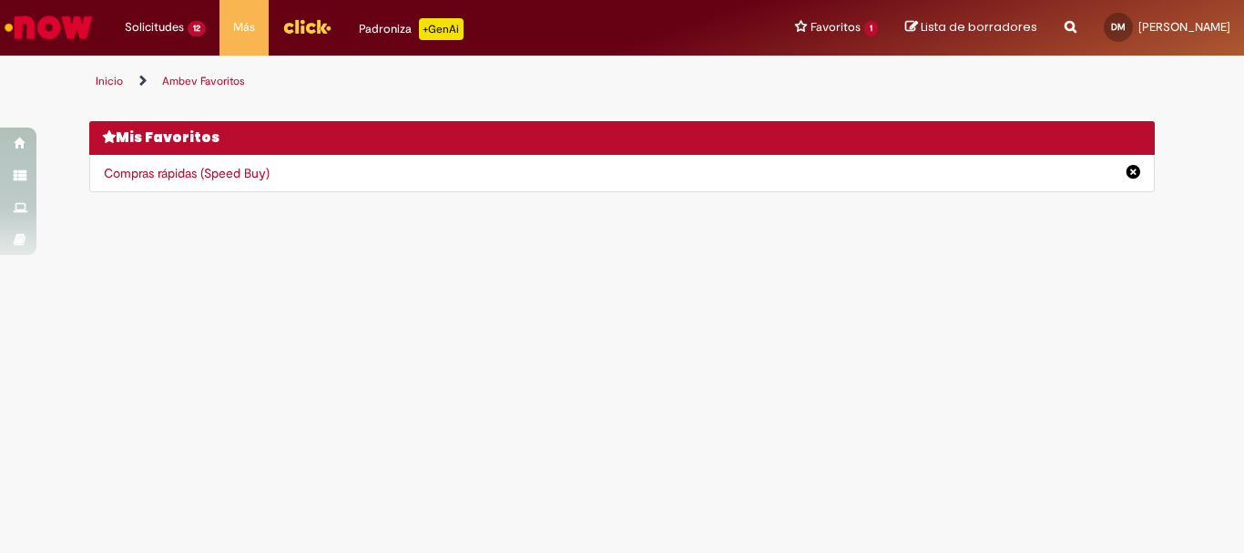  What do you see at coordinates (970, 27) in the screenshot?
I see `a: Lista de borradores` at bounding box center [970, 27].